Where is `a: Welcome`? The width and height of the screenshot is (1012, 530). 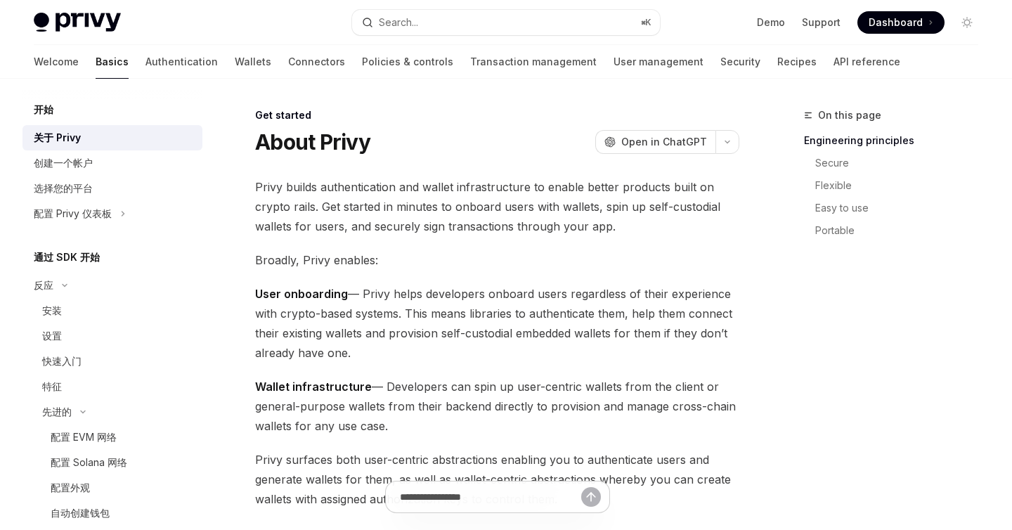
a: Welcome is located at coordinates (56, 62).